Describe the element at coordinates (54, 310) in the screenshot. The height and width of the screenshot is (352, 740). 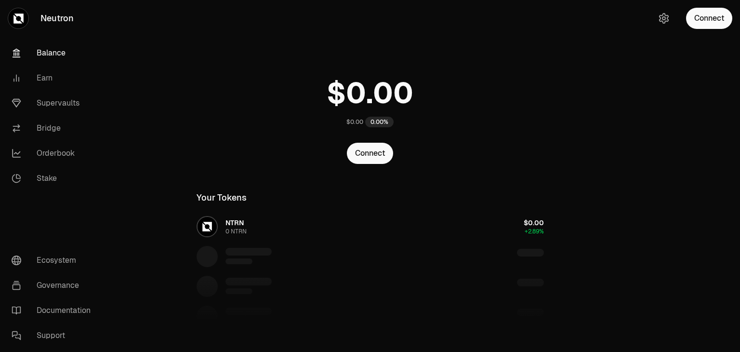
I see `a: Documentation` at that location.